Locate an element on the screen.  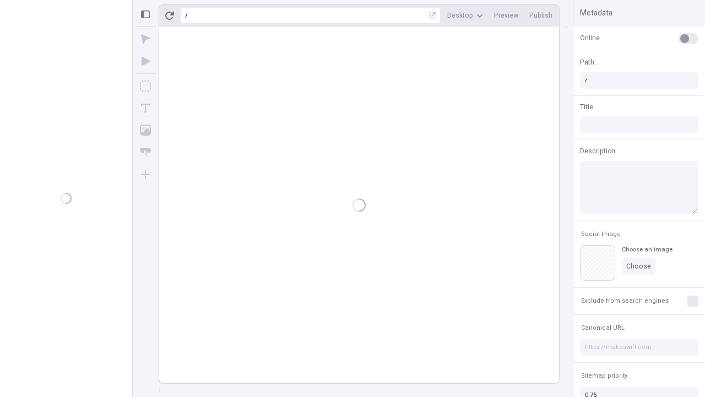
button: Social Image is located at coordinates (601, 234).